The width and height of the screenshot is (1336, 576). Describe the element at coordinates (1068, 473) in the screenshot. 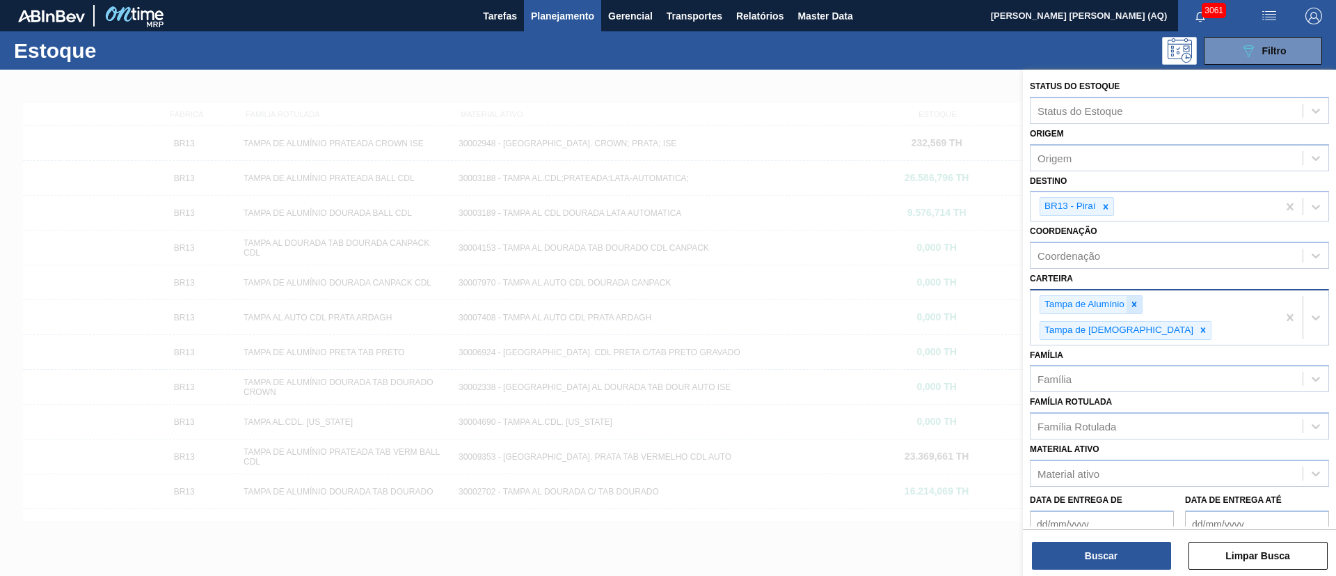

I see `div: Material ativo` at that location.